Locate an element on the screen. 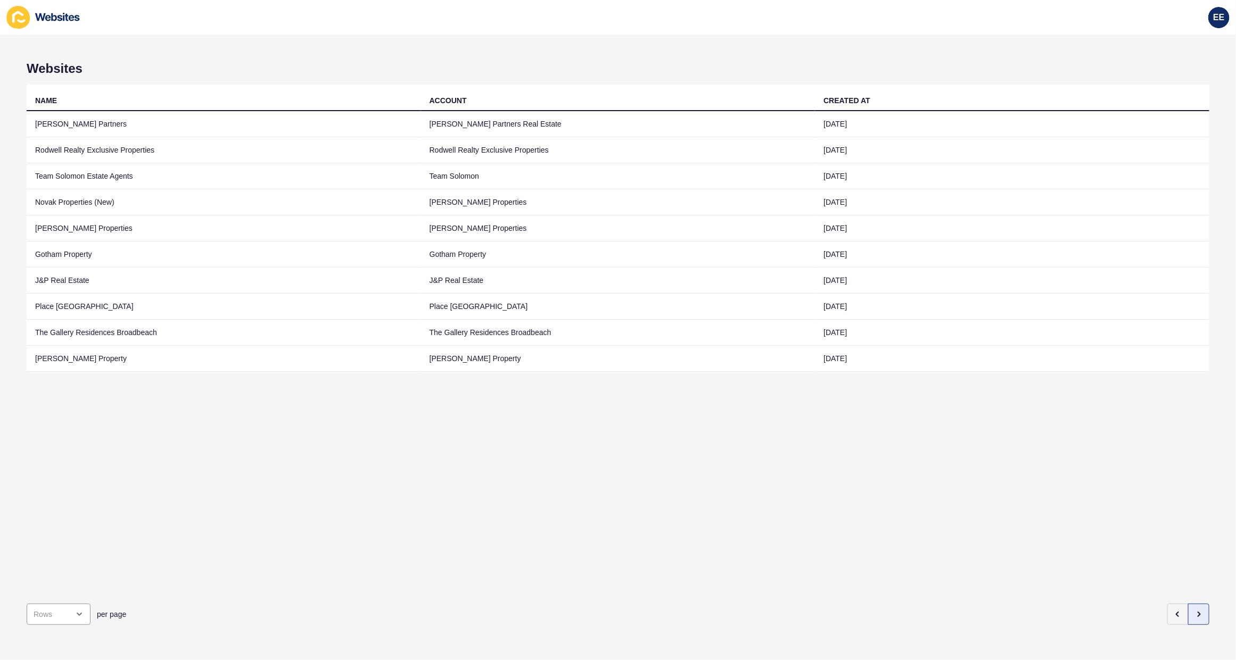 This screenshot has height=660, width=1236. h1: Websites is located at coordinates (618, 69).